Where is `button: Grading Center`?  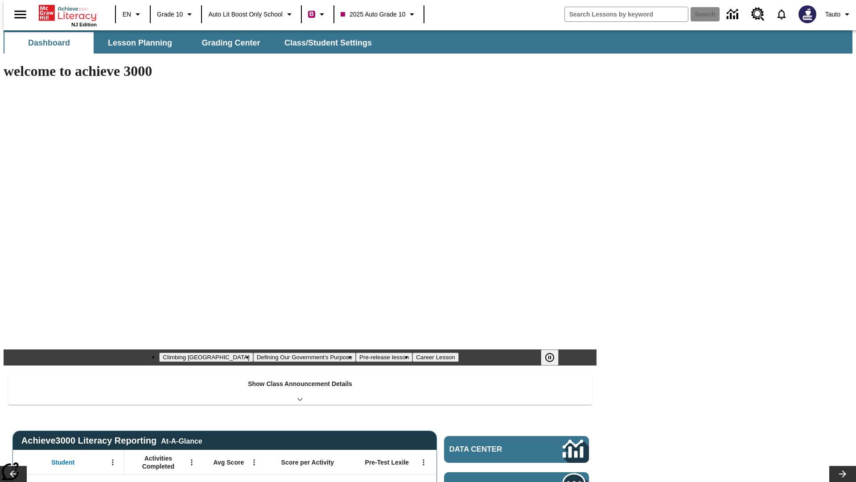 button: Grading Center is located at coordinates (231, 43).